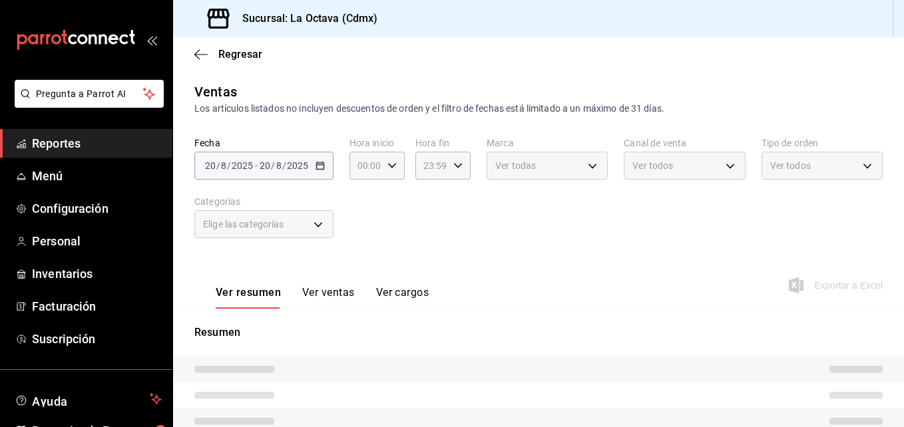  Describe the element at coordinates (264, 143) in the screenshot. I see `label: Fecha` at that location.